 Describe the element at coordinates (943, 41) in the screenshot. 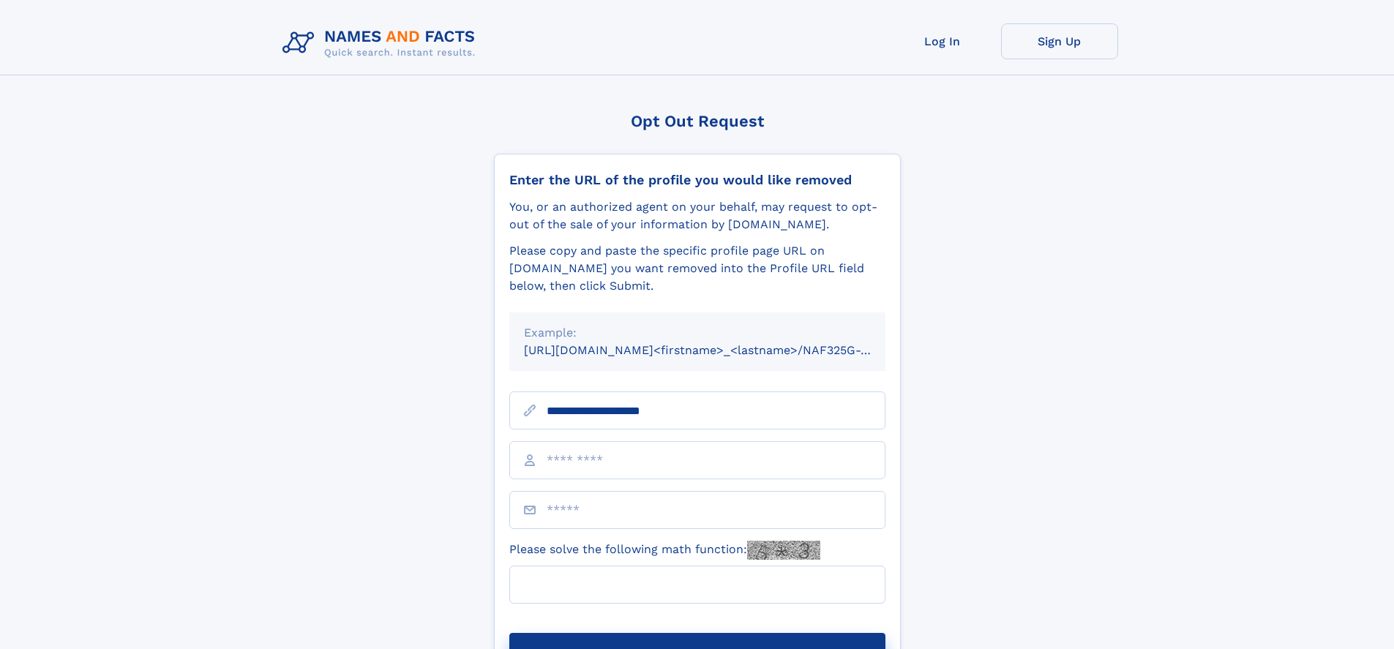

I see `a: Log In` at that location.